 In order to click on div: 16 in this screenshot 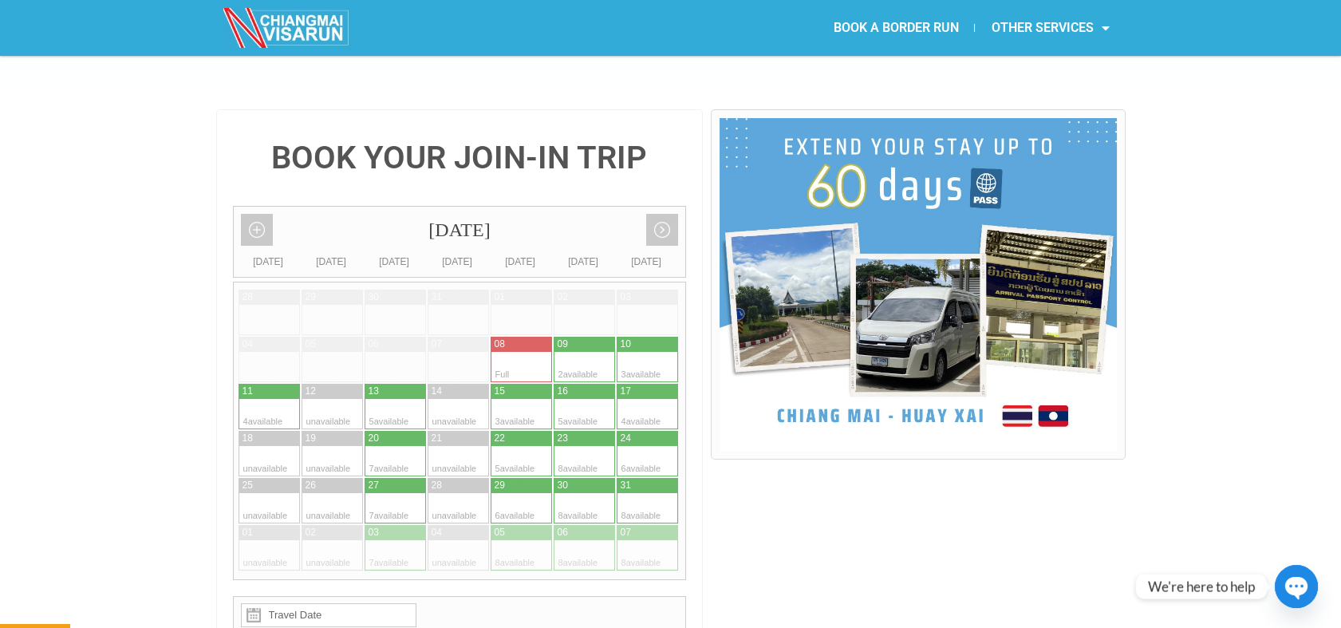, I will do `click(562, 391)`.